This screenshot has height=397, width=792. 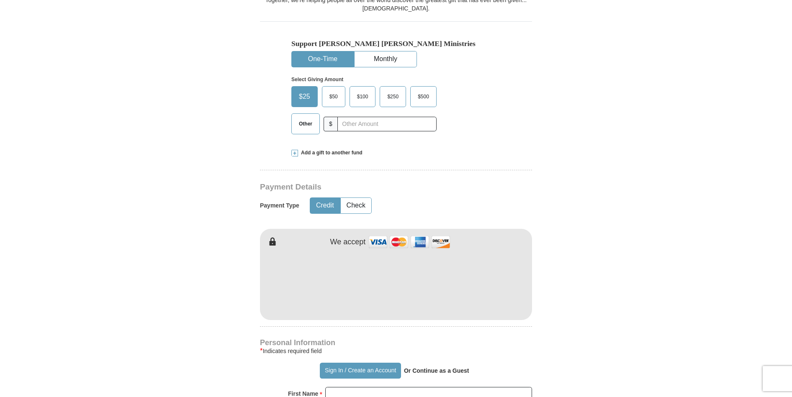 I want to click on h3: Payment Details, so click(x=367, y=187).